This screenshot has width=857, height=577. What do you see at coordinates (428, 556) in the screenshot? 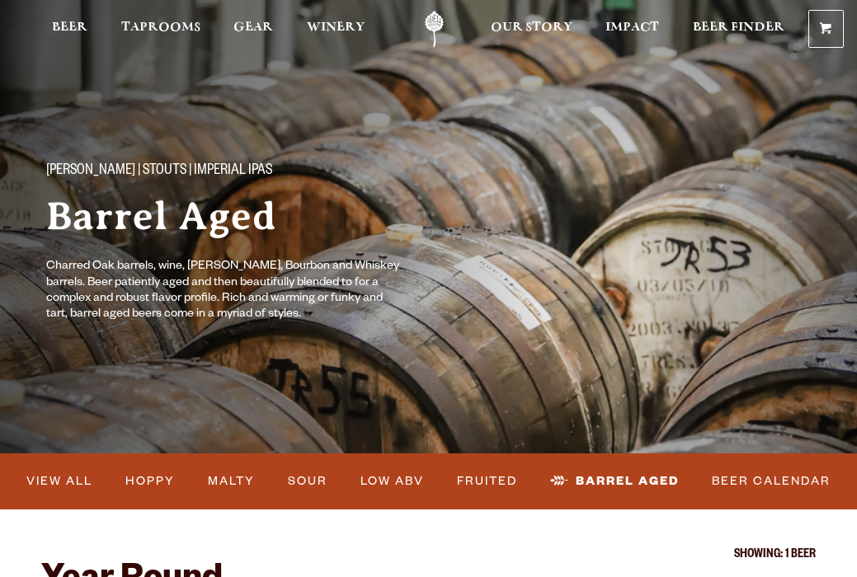
I see `p: Showing: 1 Beer` at bounding box center [428, 556].